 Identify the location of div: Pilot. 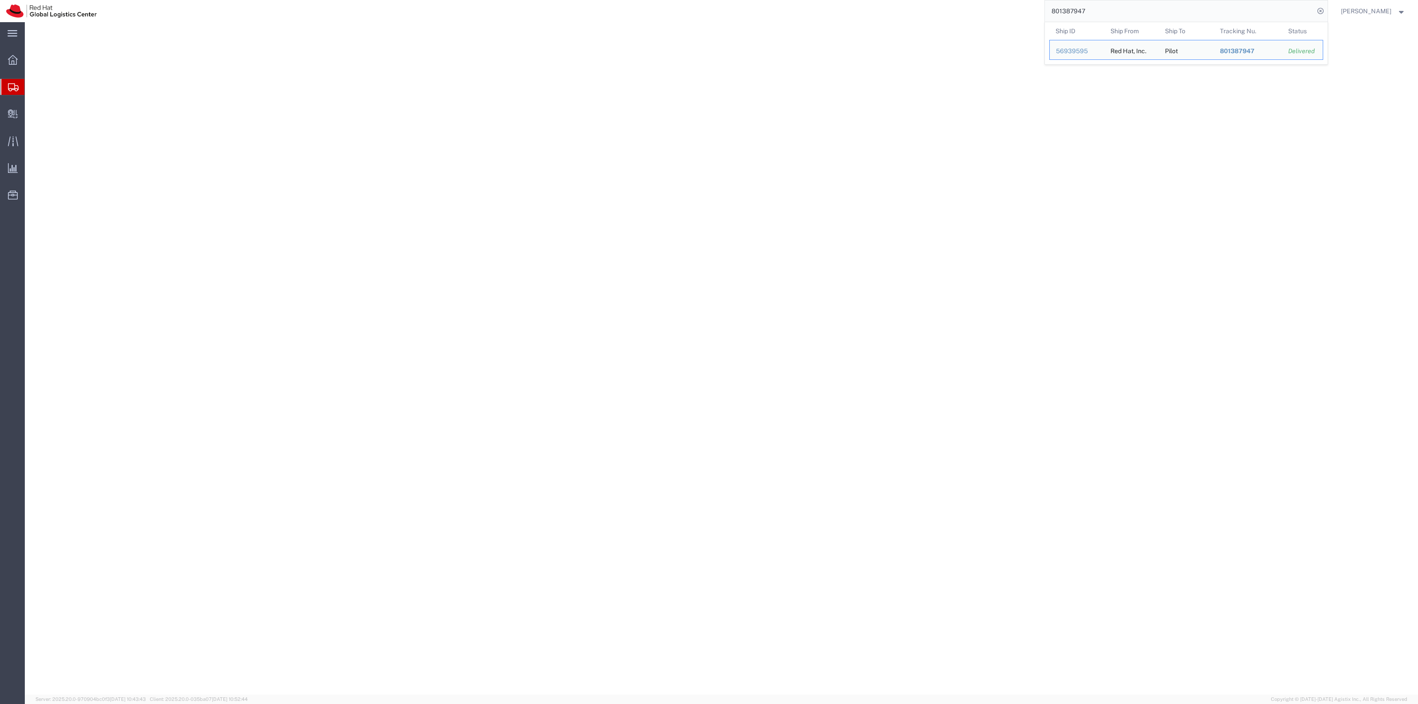
(1171, 50).